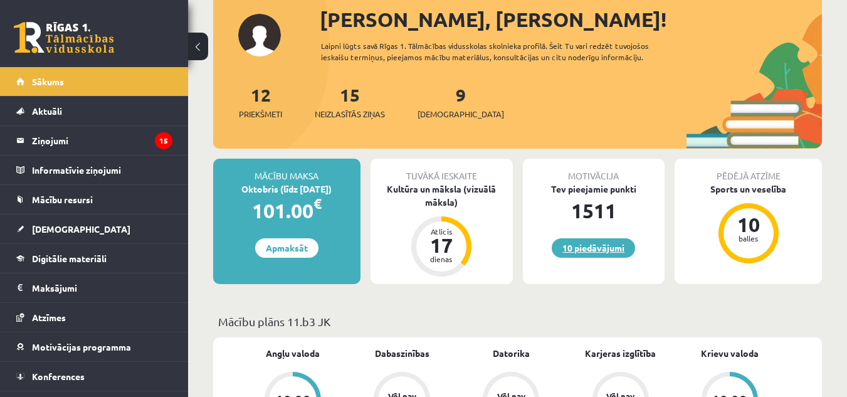 Image resolution: width=847 pixels, height=397 pixels. I want to click on a: Motivācijas programma, so click(94, 347).